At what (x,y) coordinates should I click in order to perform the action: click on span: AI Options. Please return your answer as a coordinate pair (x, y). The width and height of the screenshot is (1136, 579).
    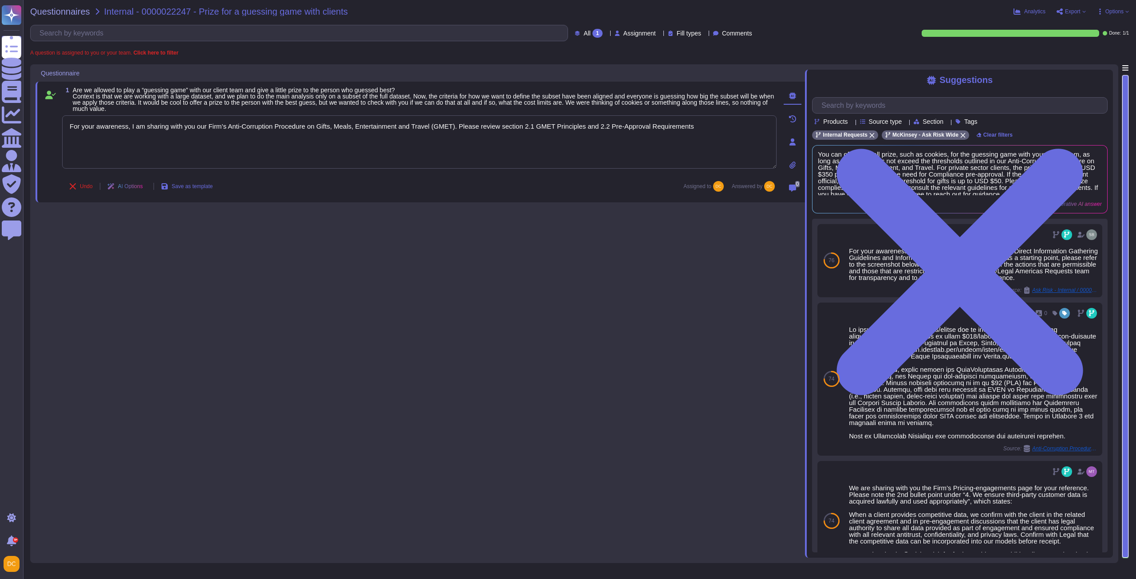
    Looking at the image, I should click on (130, 186).